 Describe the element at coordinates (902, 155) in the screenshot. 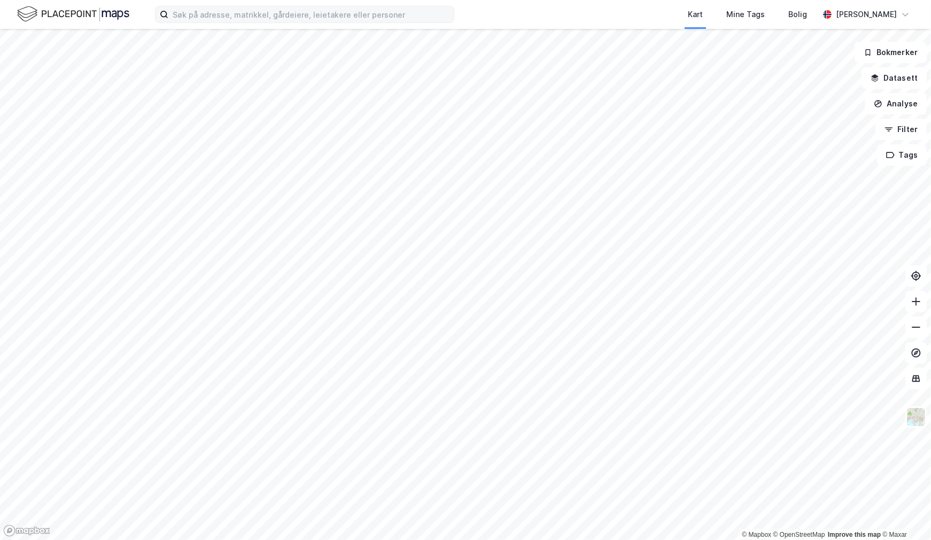

I see `button: Tags` at that location.